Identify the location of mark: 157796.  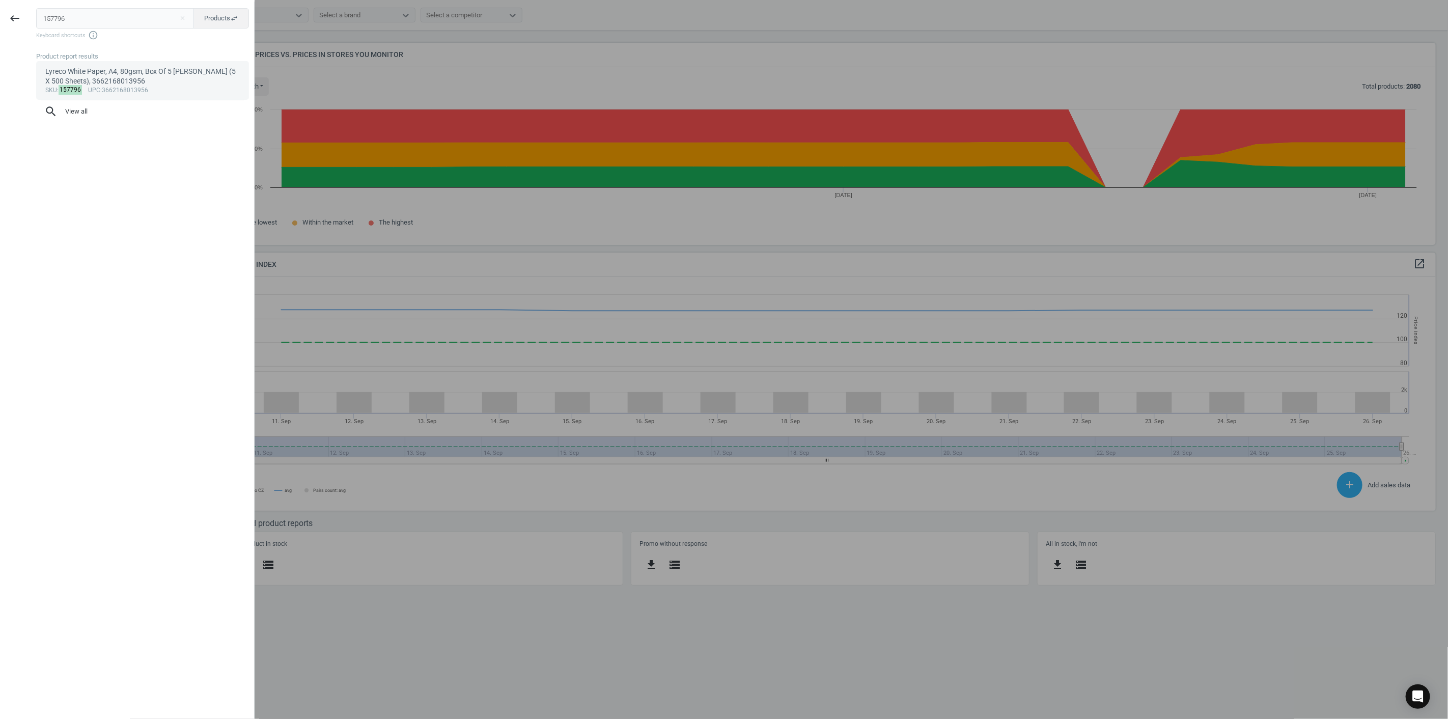
(70, 90).